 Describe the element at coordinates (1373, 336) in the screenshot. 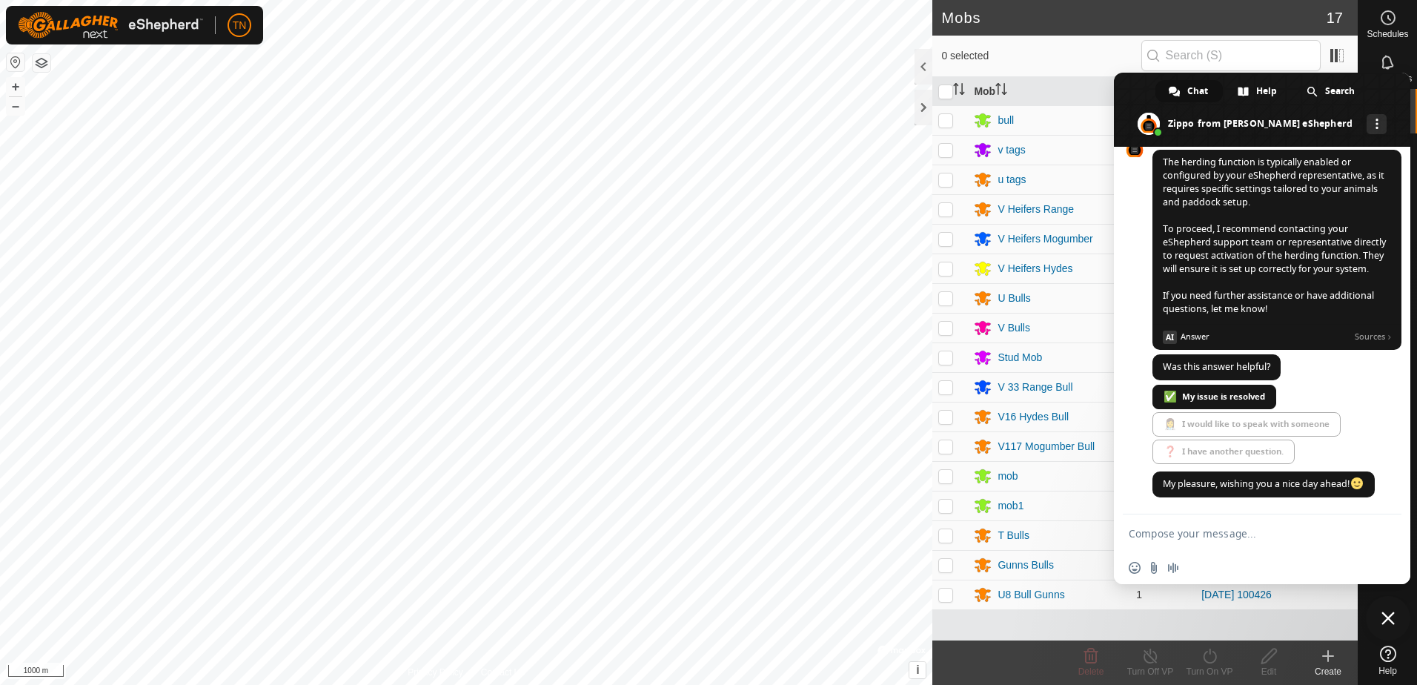

I see `span: Sources` at that location.